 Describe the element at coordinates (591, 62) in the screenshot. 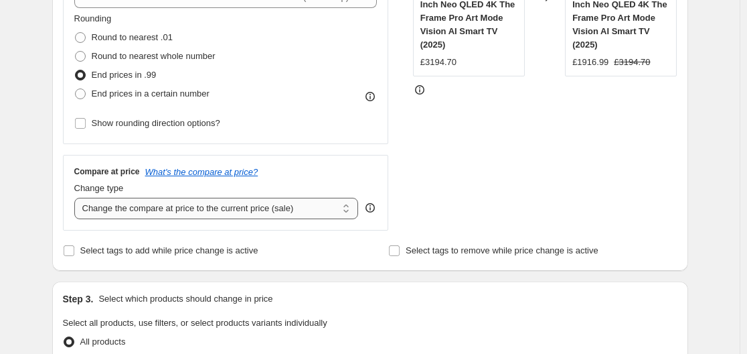

I see `div: £1916.99` at that location.